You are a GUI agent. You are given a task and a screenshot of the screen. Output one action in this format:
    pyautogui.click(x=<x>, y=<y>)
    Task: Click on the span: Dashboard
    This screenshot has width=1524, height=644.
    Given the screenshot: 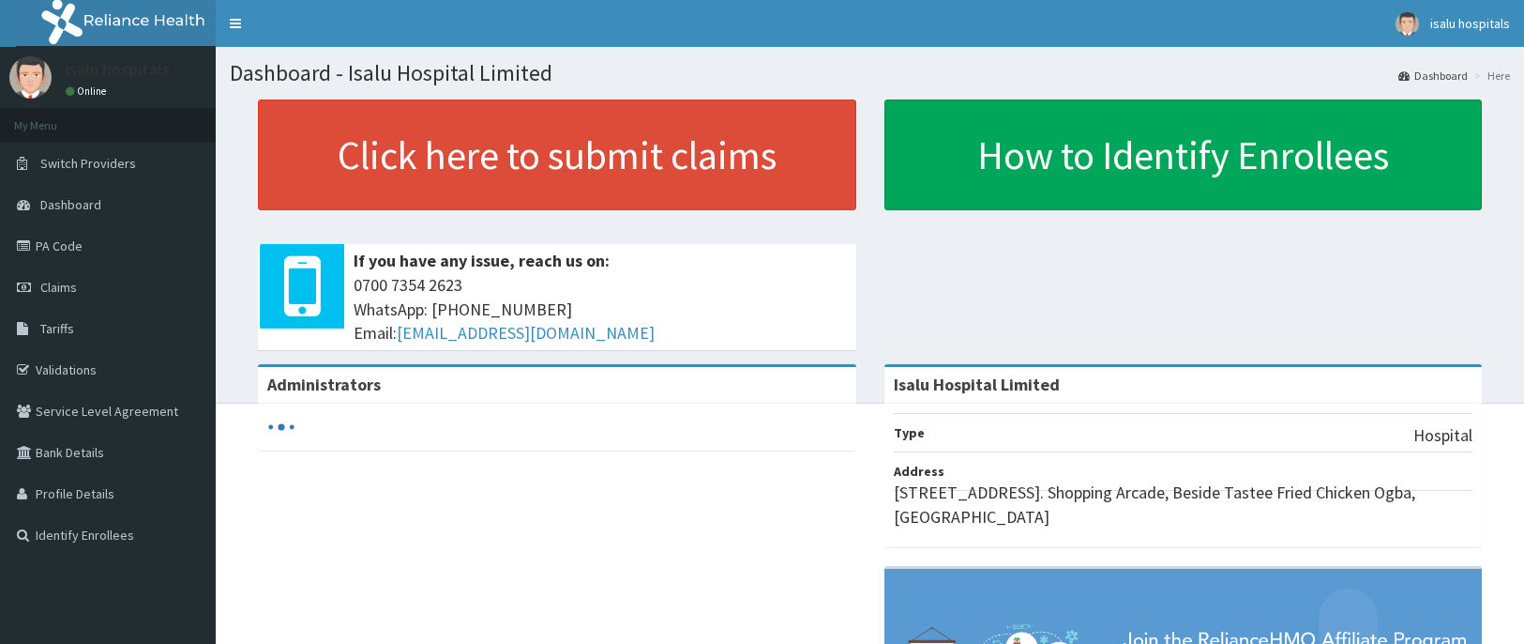 What is the action you would take?
    pyautogui.click(x=70, y=205)
    